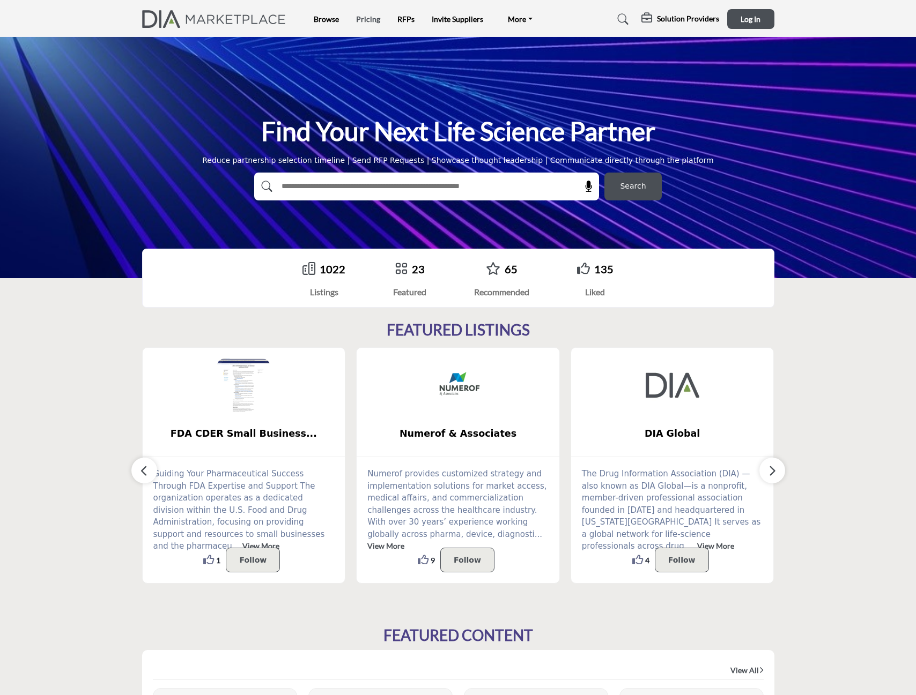 The width and height of the screenshot is (916, 695). I want to click on a: More, so click(520, 19).